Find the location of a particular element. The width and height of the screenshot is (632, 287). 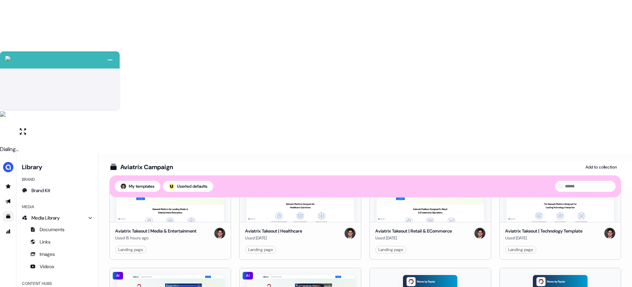

div: Aviatrix Takeout | Retail & ECommerce is located at coordinates (414, 231).